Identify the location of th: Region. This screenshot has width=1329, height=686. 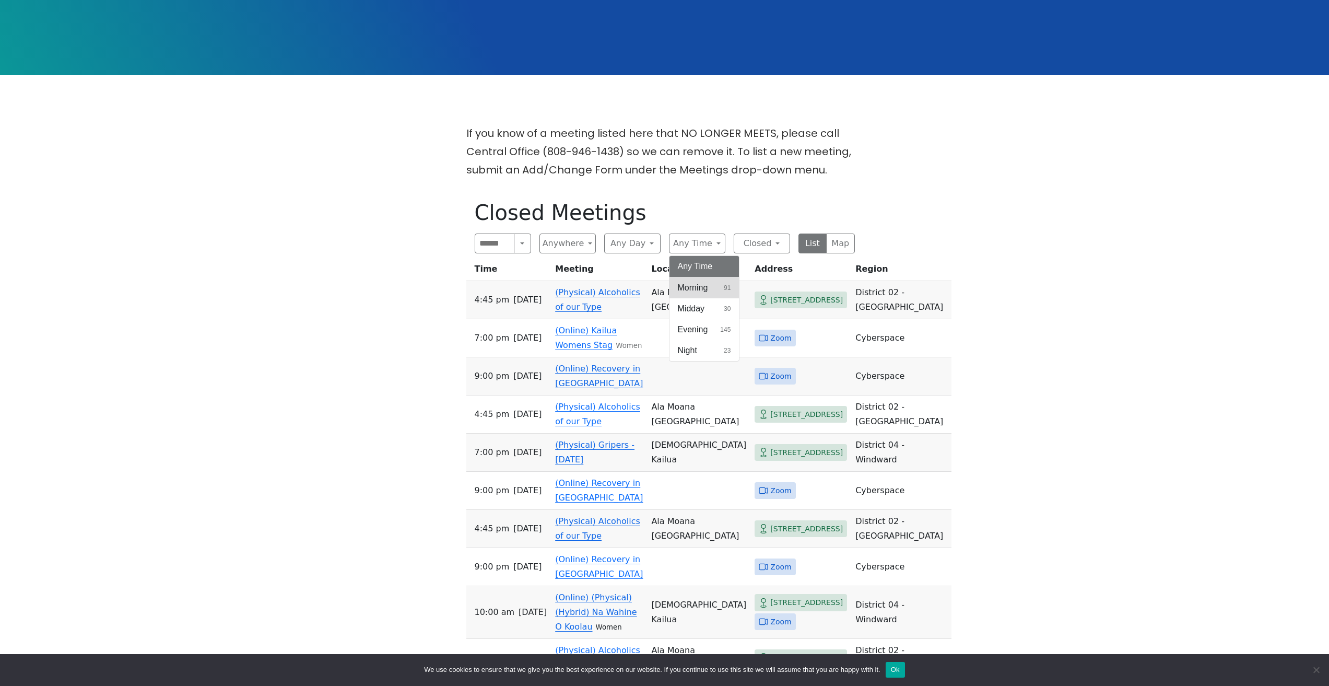
(901, 271).